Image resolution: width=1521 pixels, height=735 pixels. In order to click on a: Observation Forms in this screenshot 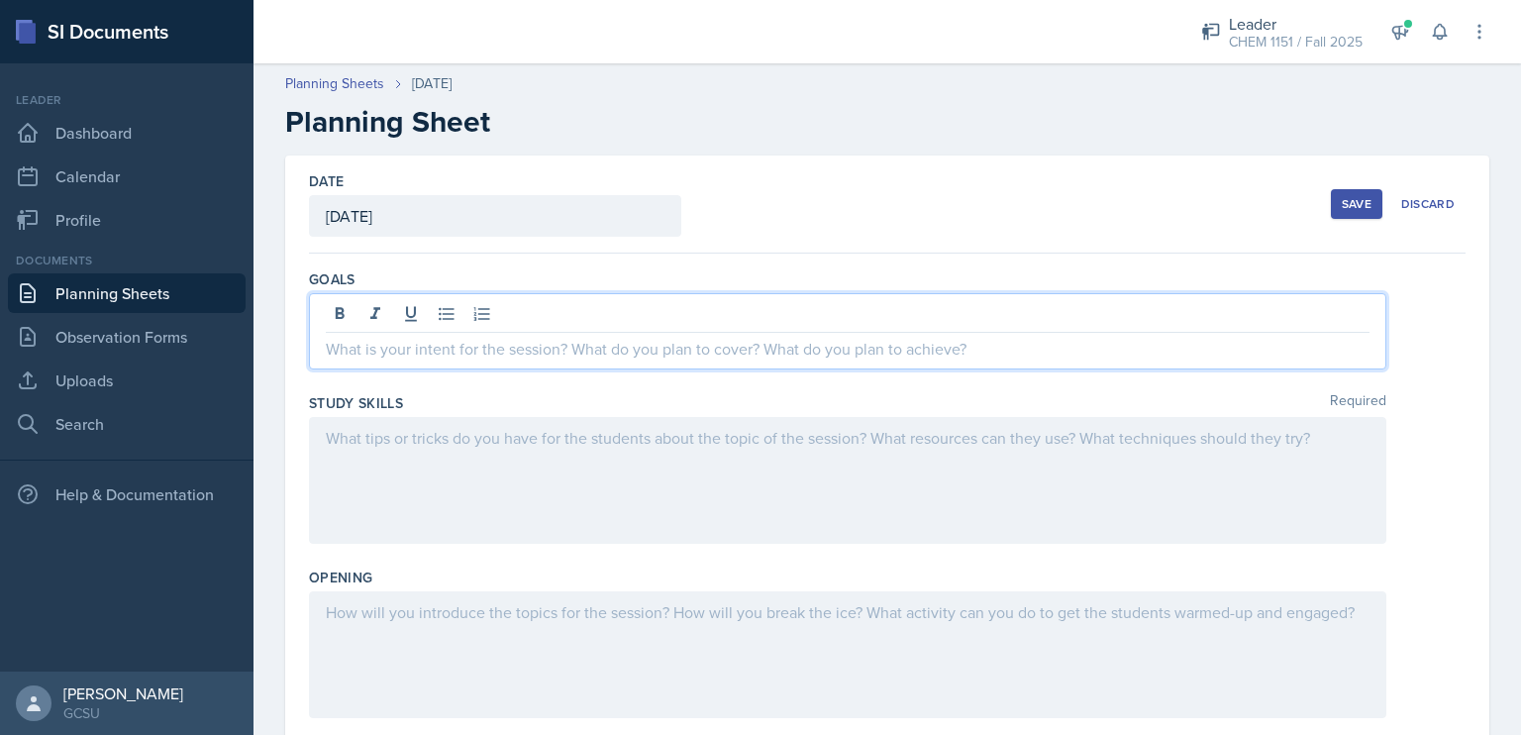, I will do `click(127, 337)`.